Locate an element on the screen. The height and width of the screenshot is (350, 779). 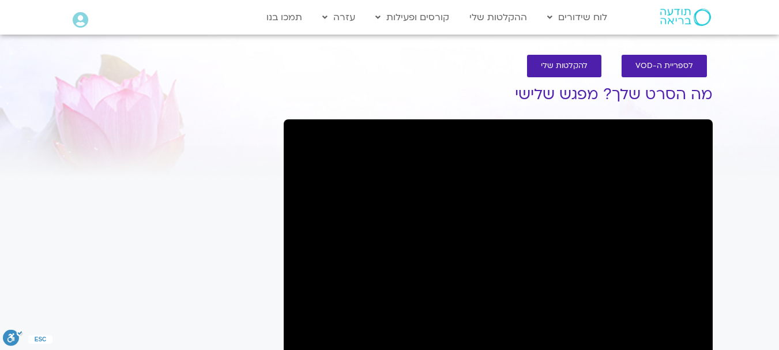
span: לספריית ה-VOD is located at coordinates (664, 66).